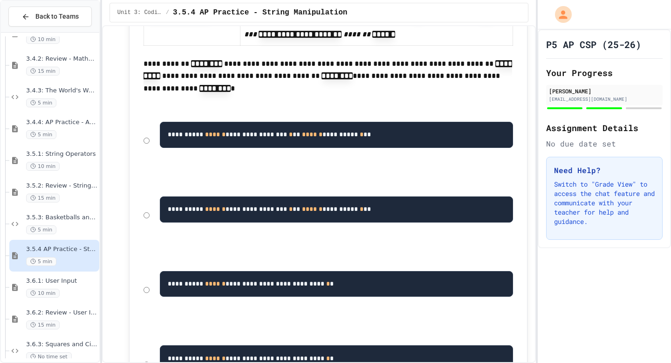 The height and width of the screenshot is (363, 671). I want to click on span: 3.6.3: Squares and Circles, so click(62, 344).